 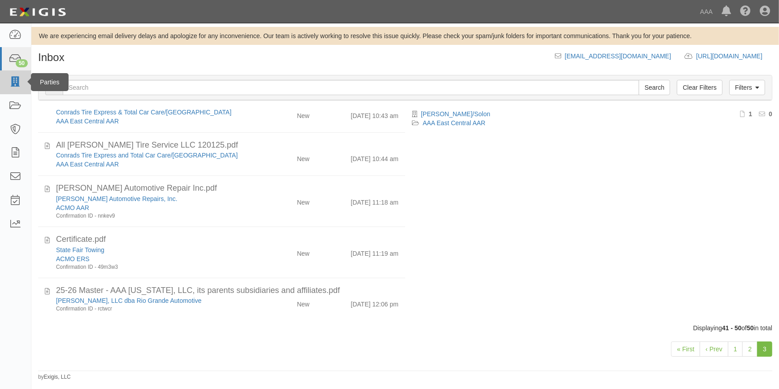 I want to click on b: 0, so click(x=771, y=114).